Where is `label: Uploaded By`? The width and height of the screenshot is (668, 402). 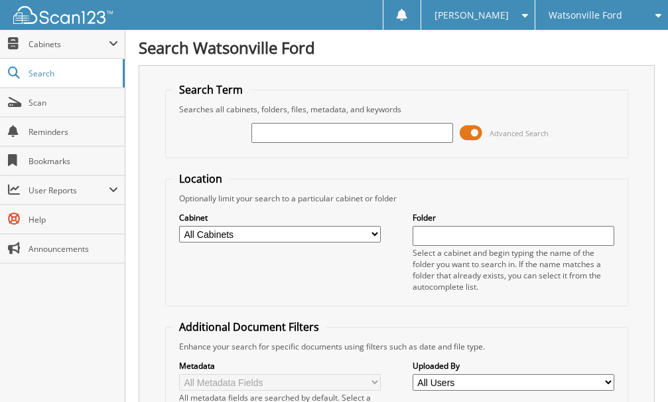 label: Uploaded By is located at coordinates (514, 365).